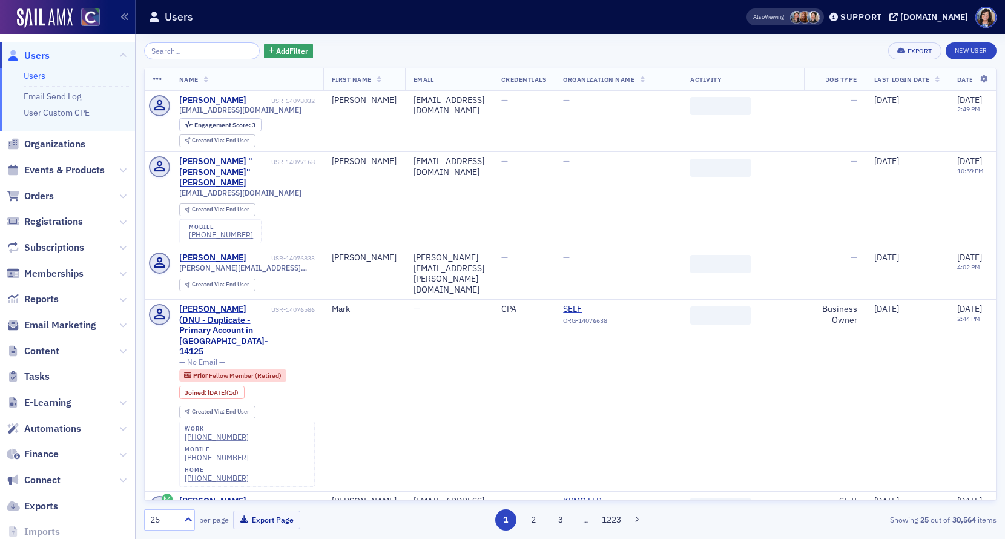 The height and width of the screenshot is (539, 1005). What do you see at coordinates (45, 222) in the screenshot?
I see `a: Registrations` at bounding box center [45, 222].